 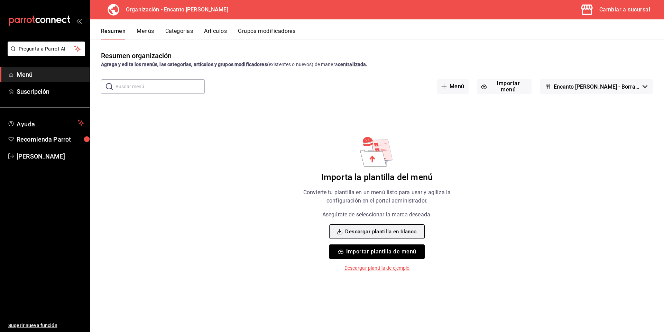 What do you see at coordinates (267, 34) in the screenshot?
I see `button: Grupos modificadores` at bounding box center [267, 34].